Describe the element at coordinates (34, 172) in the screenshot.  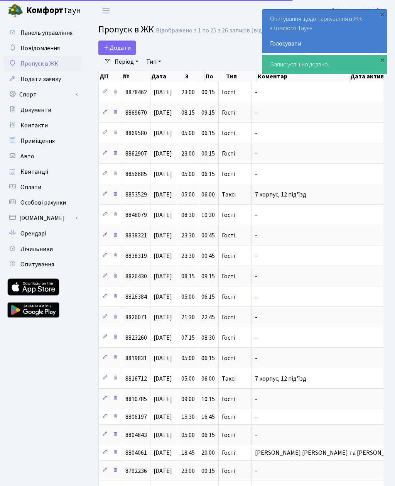
I see `span: Квитанції` at that location.